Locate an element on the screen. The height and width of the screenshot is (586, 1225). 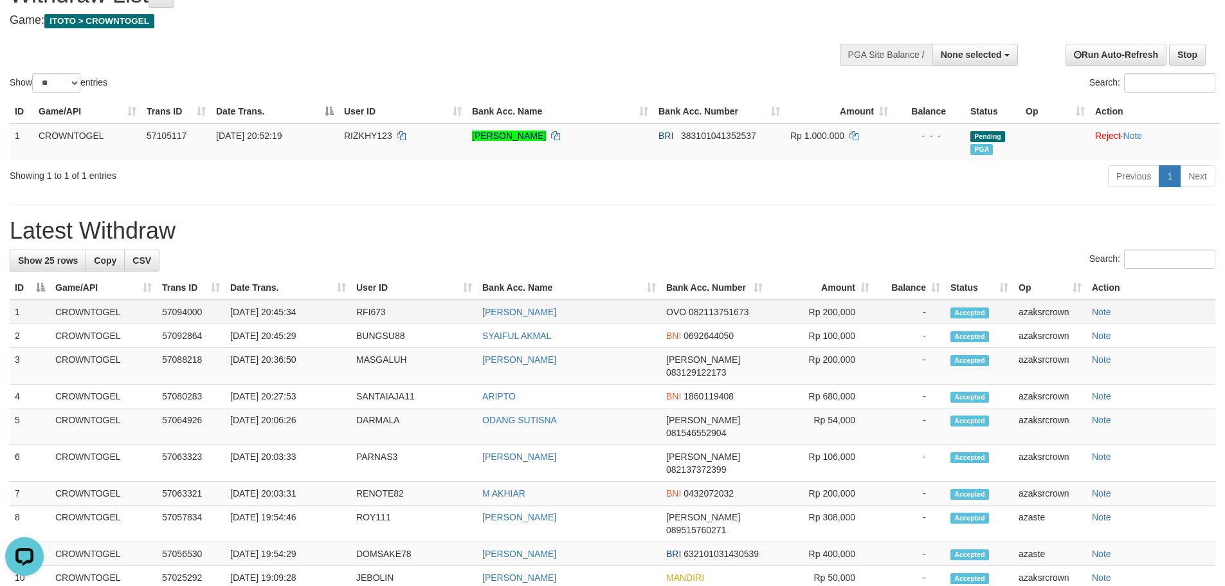
span: Rp 1.000.000 is located at coordinates (818, 136).